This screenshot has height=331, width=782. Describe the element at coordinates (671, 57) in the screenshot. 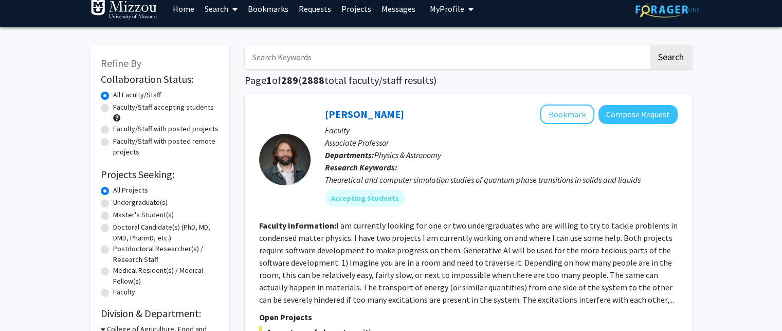

I see `button: Search` at that location.